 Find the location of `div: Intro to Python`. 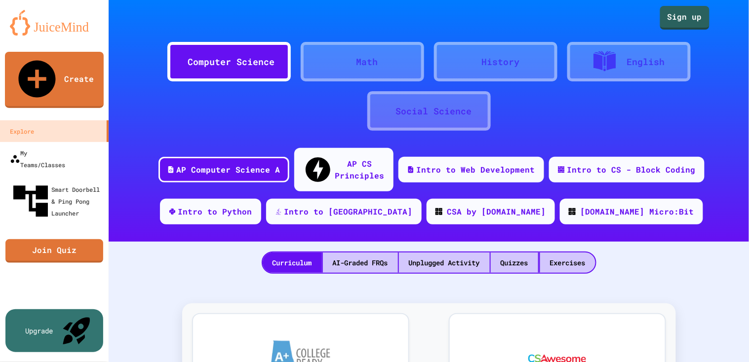

div: Intro to Python is located at coordinates (215, 212).